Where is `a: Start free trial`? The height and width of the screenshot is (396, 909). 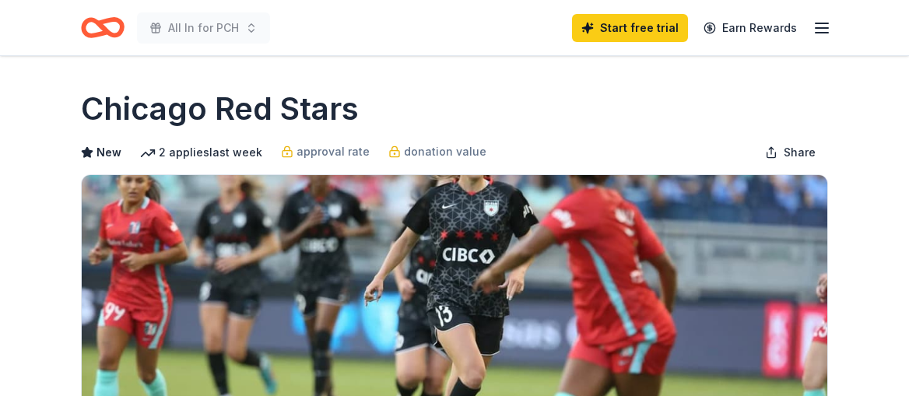
a: Start free trial is located at coordinates (630, 28).